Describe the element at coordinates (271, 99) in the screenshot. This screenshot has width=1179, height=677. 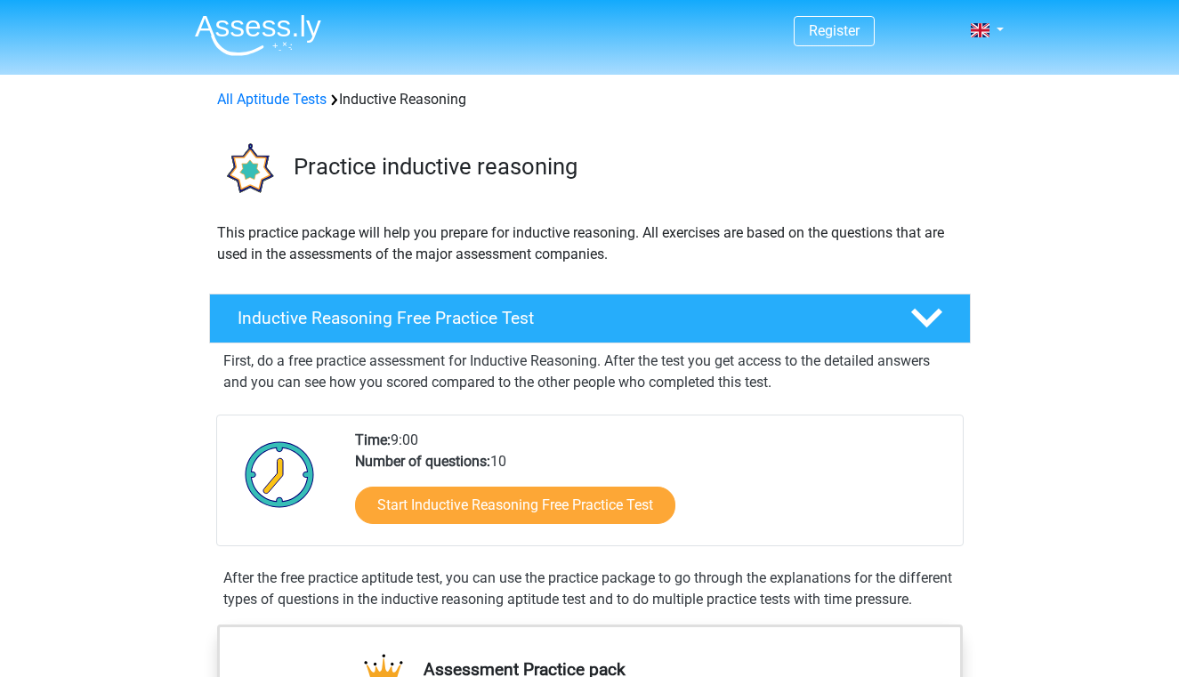
I see `a: All Aptitude Tests` at that location.